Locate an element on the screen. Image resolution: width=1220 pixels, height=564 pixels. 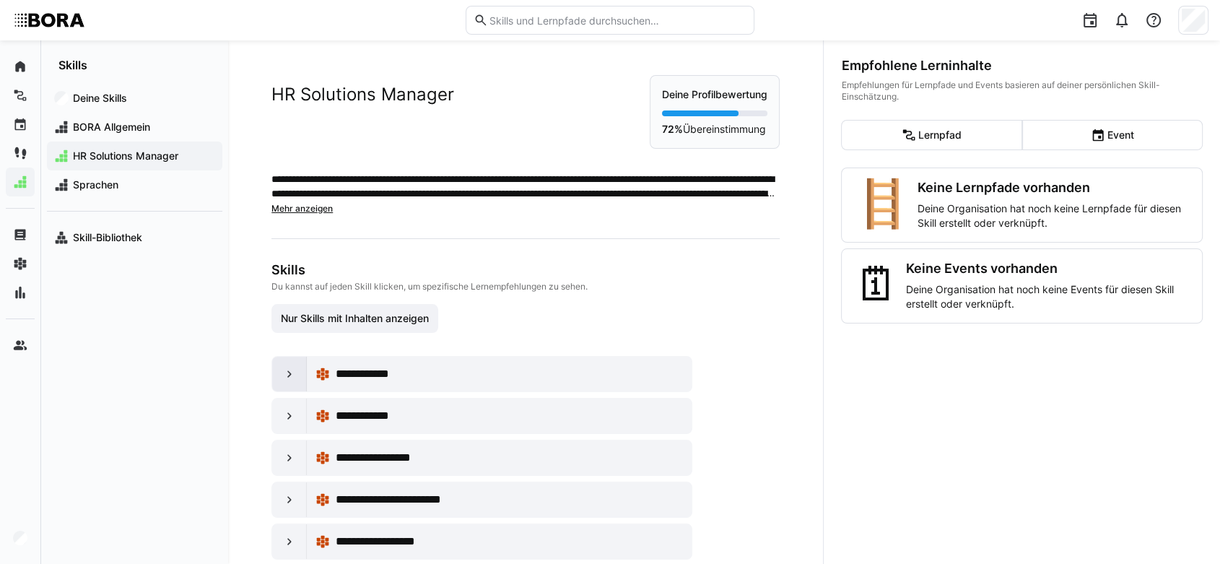
span: Mehr anzeigen is located at coordinates (302, 208).